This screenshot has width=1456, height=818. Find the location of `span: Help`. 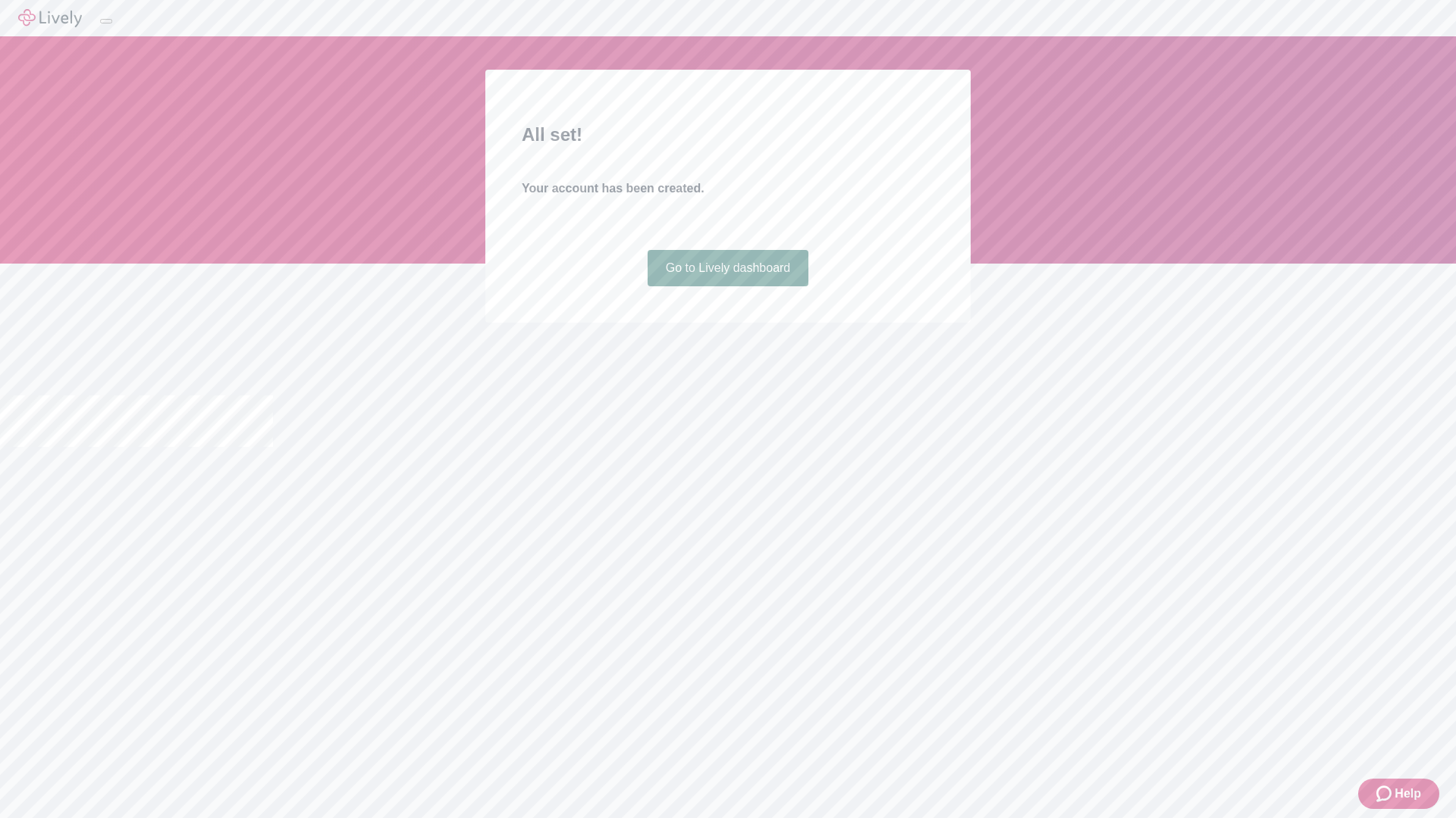

span: Help is located at coordinates (1407, 794).